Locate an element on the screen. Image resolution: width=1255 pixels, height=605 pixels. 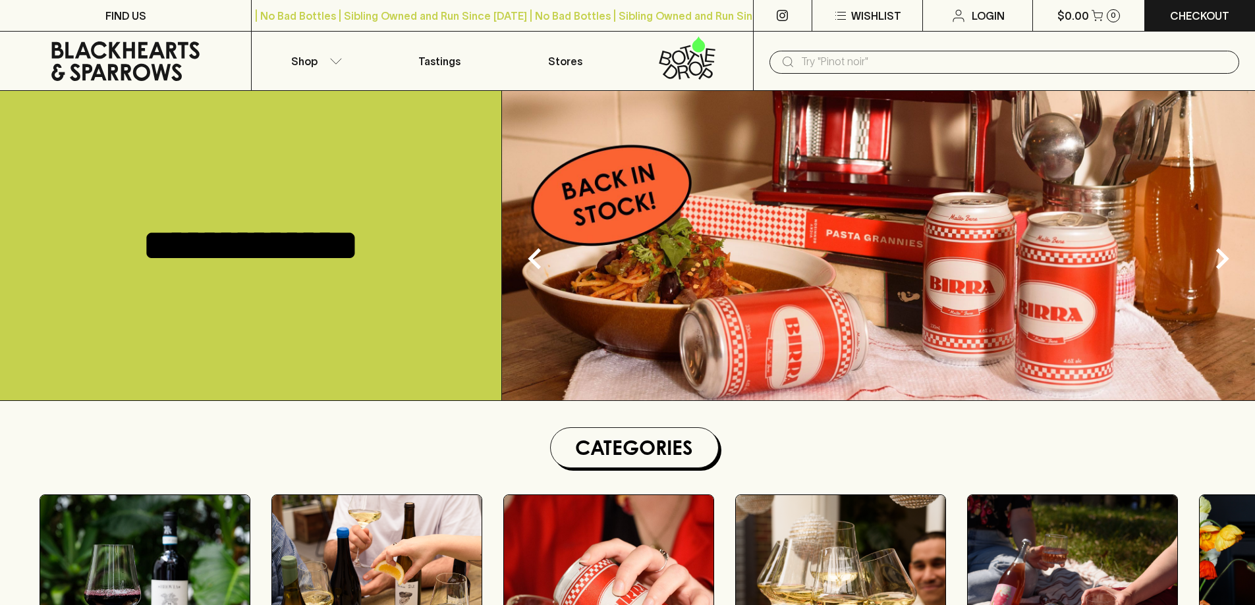
a: Tastings is located at coordinates (439, 61).